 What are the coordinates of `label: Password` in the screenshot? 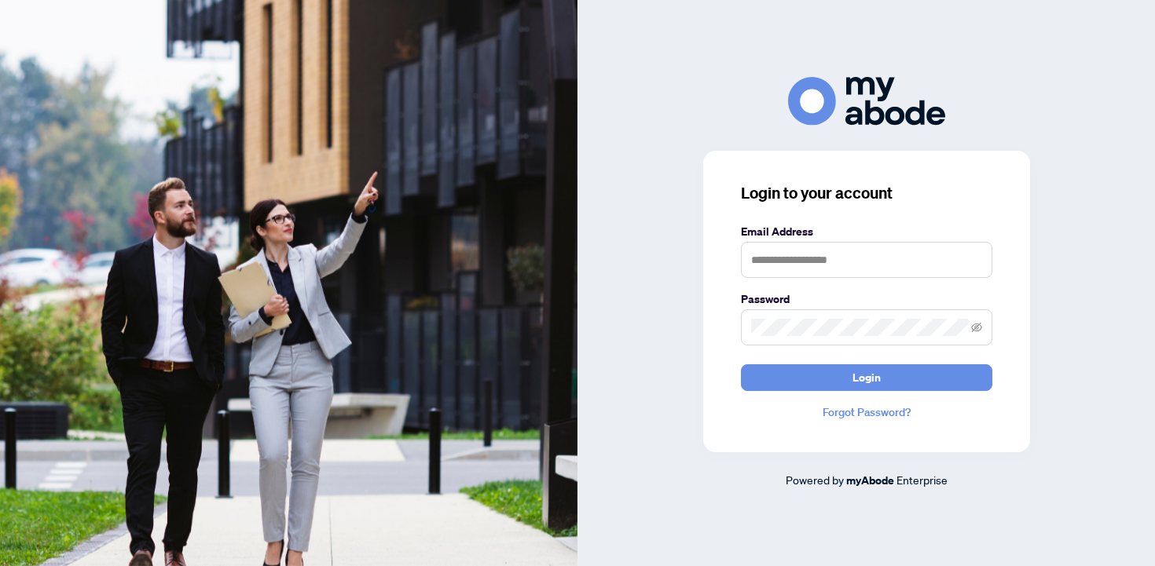 It's located at (866, 299).